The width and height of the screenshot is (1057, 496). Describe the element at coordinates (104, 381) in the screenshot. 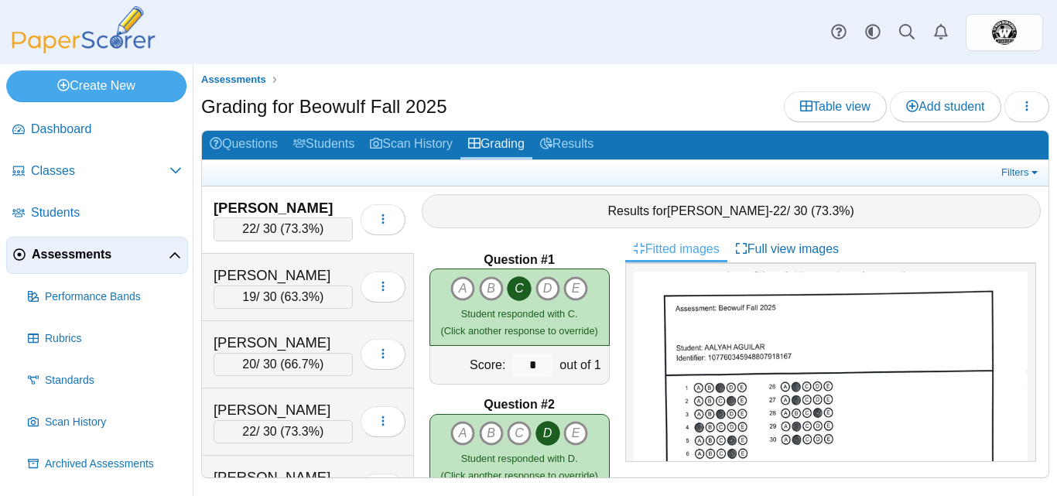

I see `a: Standards` at that location.